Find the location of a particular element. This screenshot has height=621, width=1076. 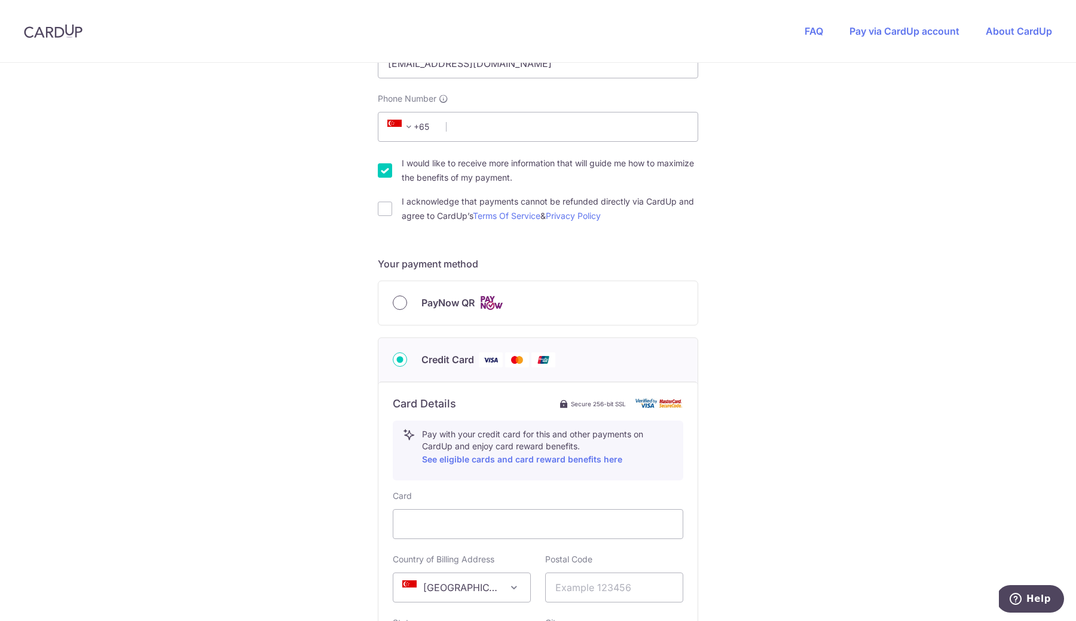

span: Help is located at coordinates (39, 14).